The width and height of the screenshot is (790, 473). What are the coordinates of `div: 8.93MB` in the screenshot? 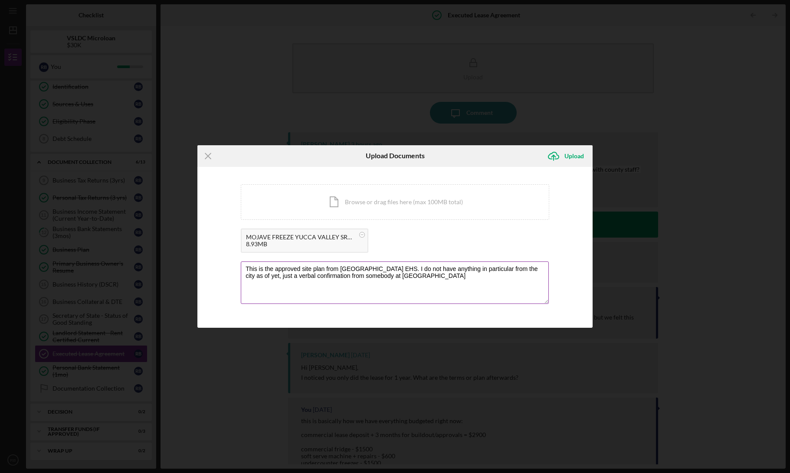 It's located at (300, 244).